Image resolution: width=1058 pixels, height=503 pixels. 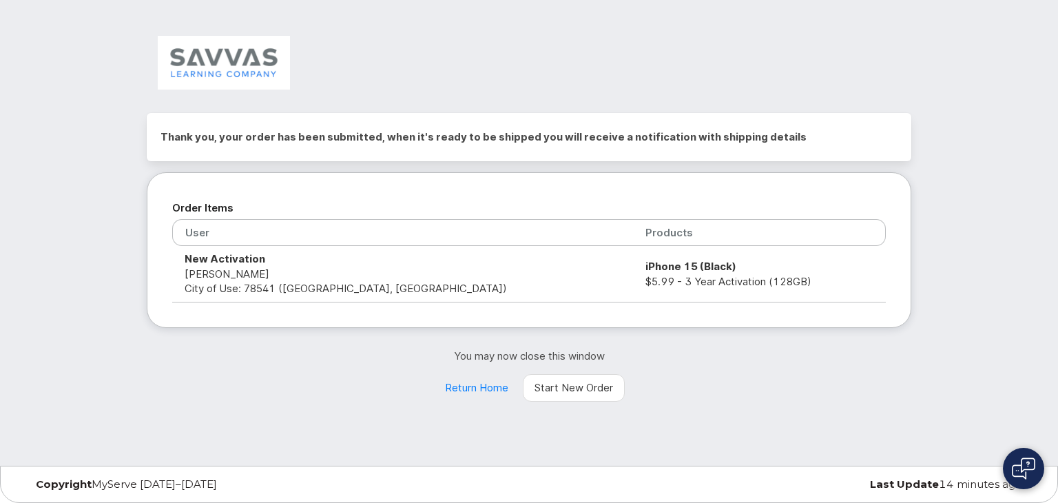 I want to click on strong: iPhone 15 (Black), so click(x=691, y=266).